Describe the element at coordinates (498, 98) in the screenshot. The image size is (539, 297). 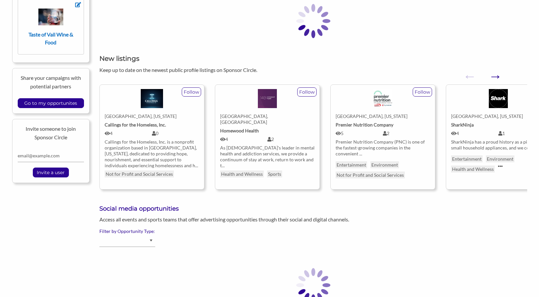
I see `img: SharkNinja Logo` at that location.